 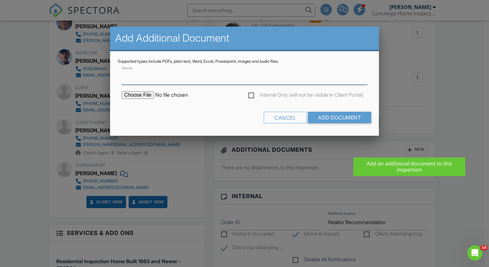 What do you see at coordinates (127, 68) in the screenshot?
I see `label: Name` at bounding box center [127, 68].